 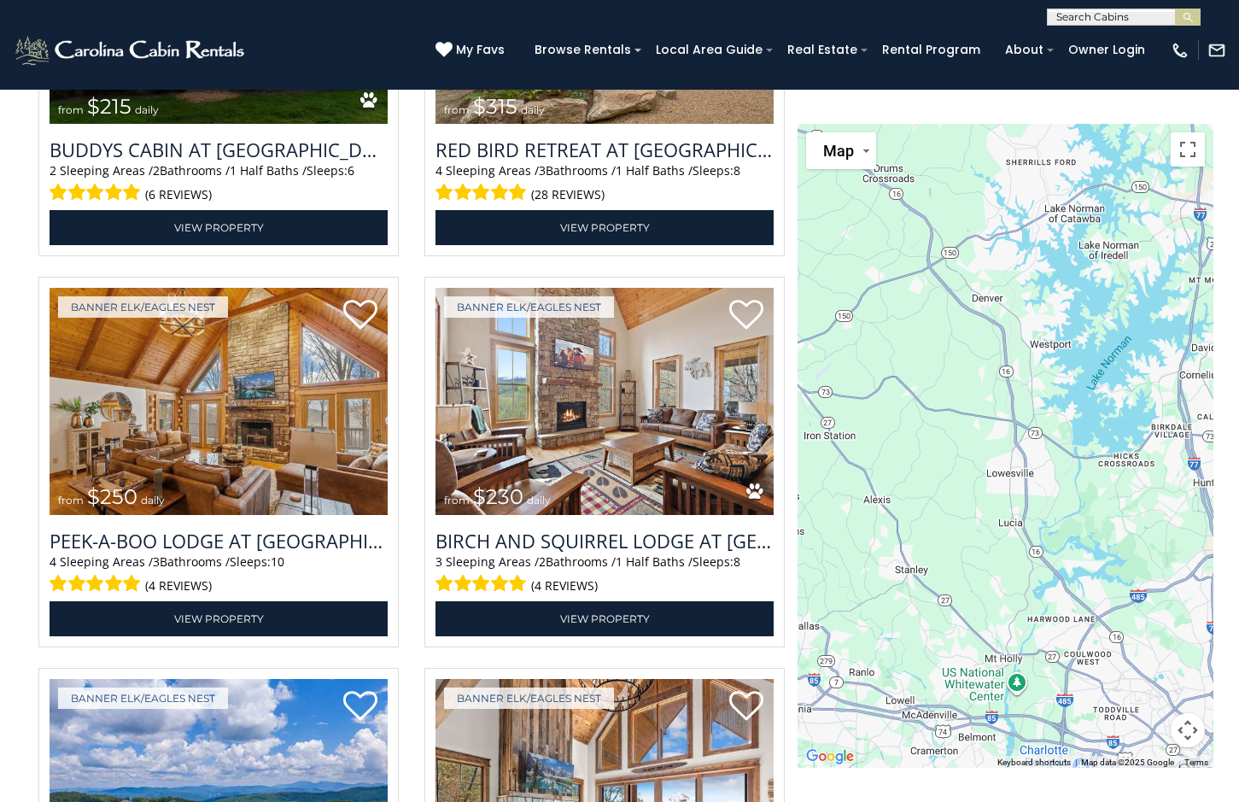 I want to click on span: 6, so click(x=351, y=170).